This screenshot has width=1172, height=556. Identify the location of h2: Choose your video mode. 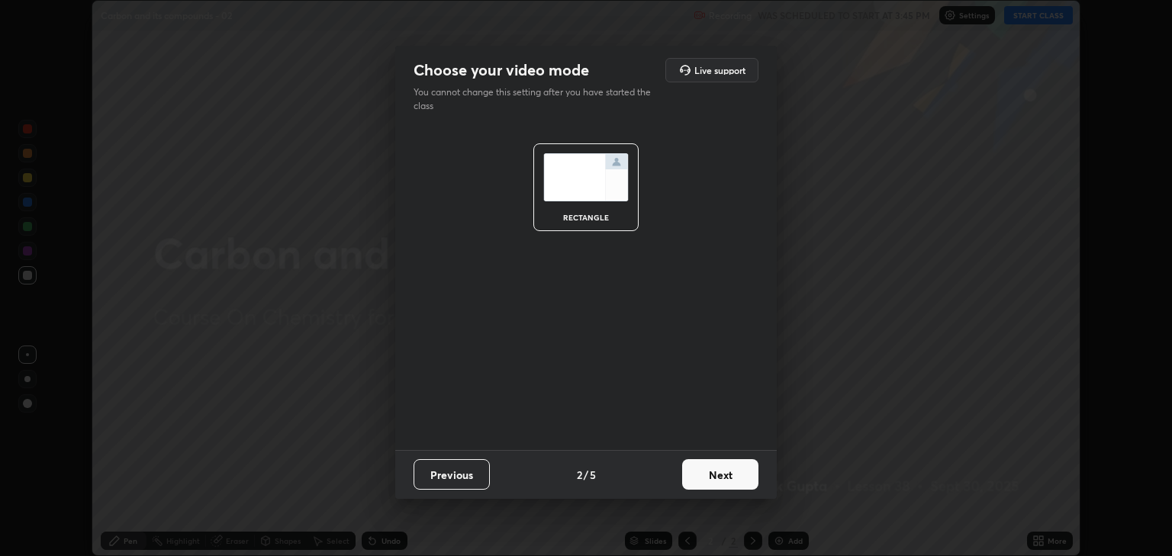
(501, 70).